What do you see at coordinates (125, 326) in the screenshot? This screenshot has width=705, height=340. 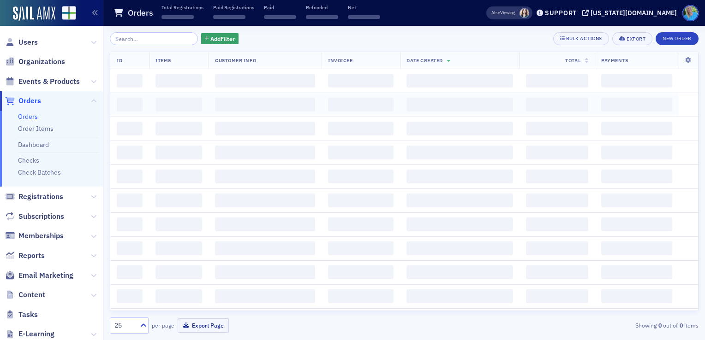 I see `div: 25` at bounding box center [125, 326].